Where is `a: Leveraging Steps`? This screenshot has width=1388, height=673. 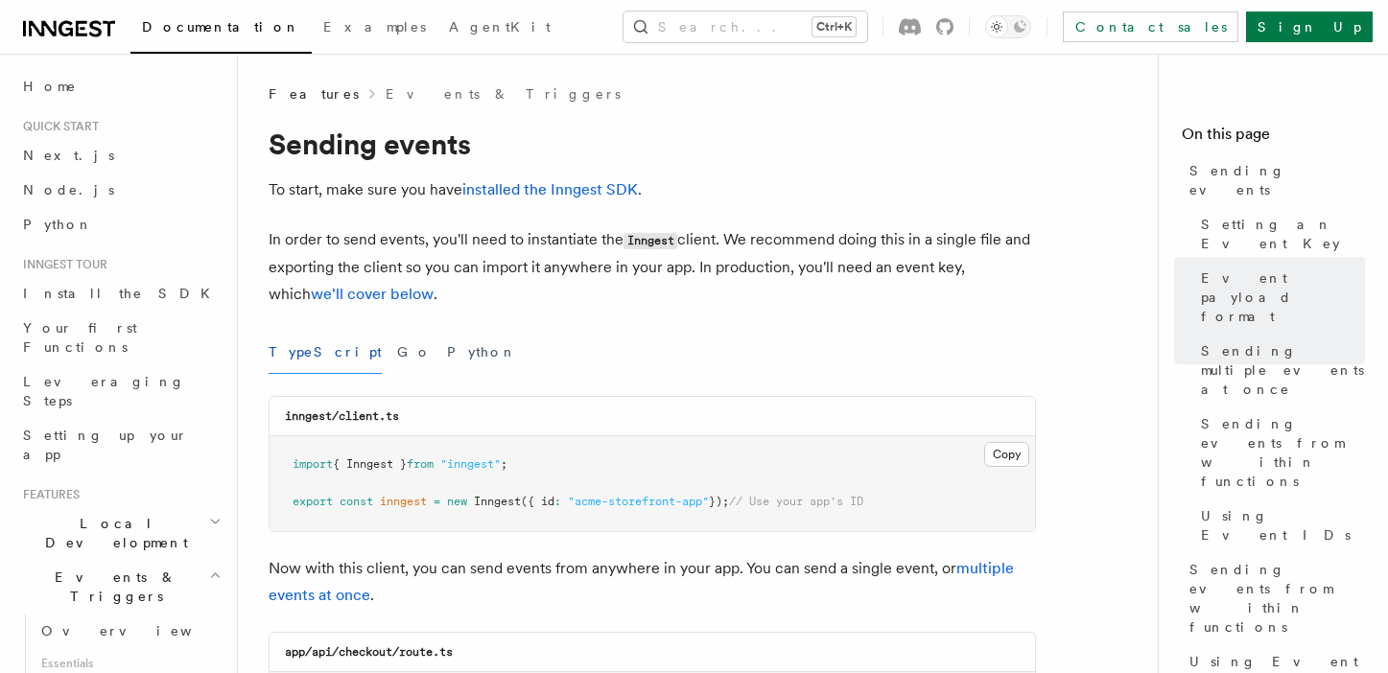
a: Leveraging Steps is located at coordinates (120, 391).